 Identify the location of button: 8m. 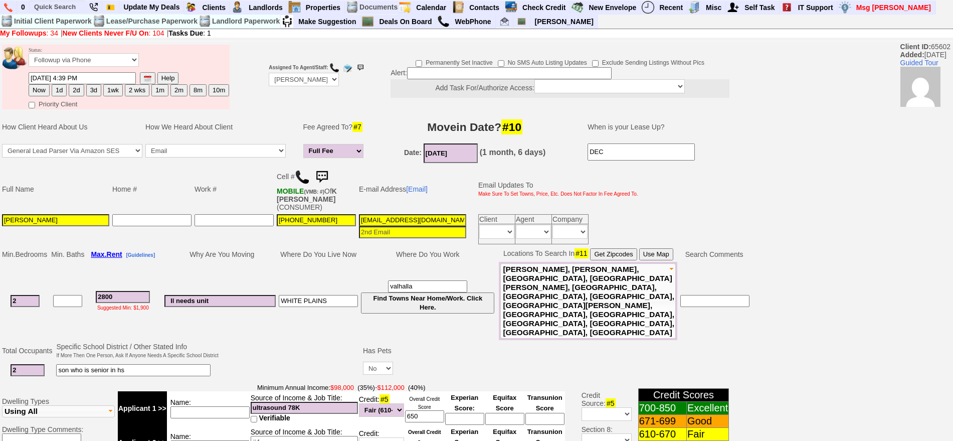
(198, 90).